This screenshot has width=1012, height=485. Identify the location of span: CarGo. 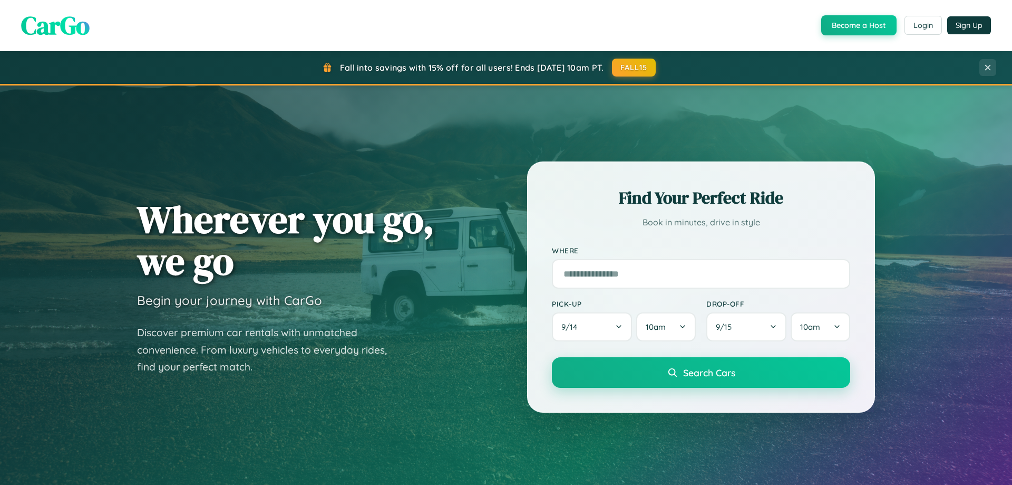
(55, 25).